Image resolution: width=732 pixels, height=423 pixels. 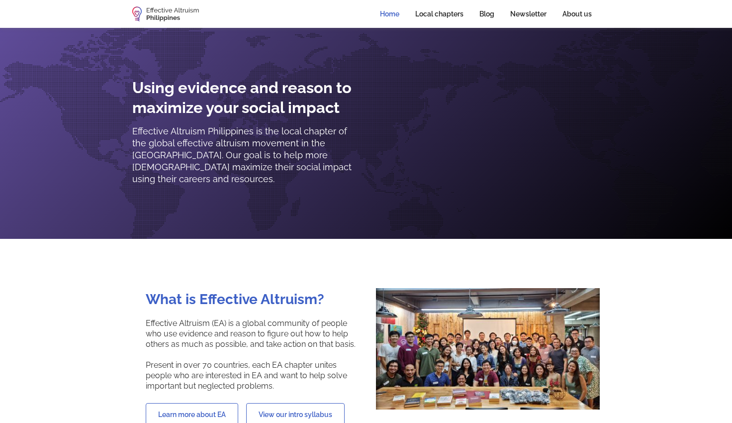 I want to click on a: Newsletter, so click(x=528, y=14).